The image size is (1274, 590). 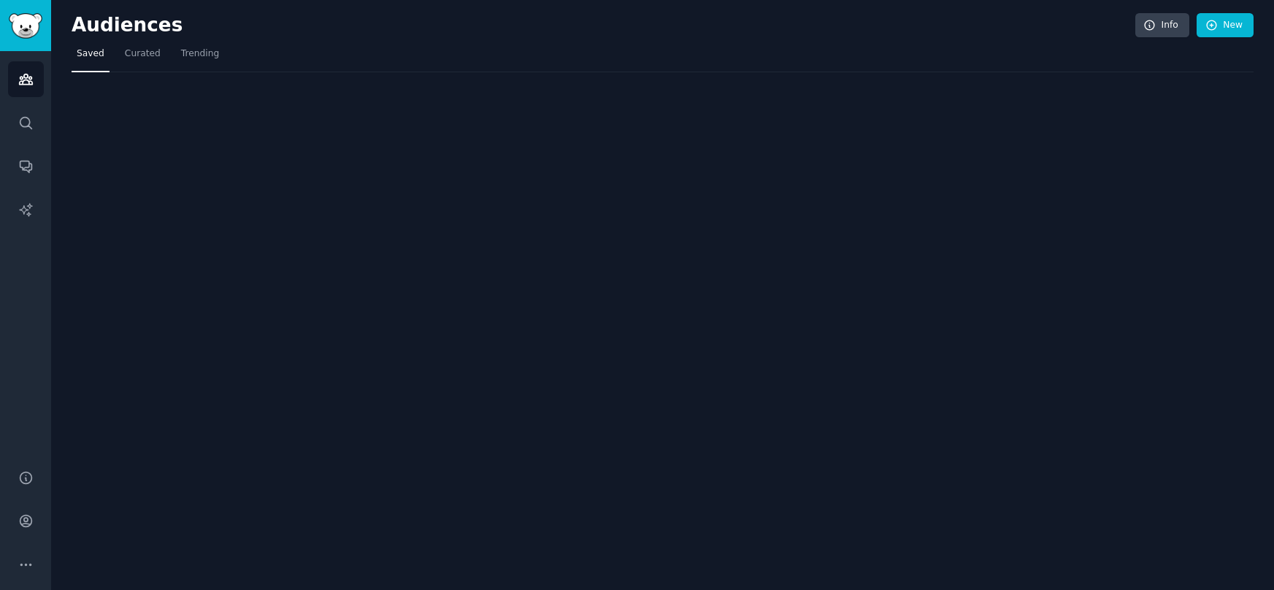 What do you see at coordinates (1163, 26) in the screenshot?
I see `a: Info` at bounding box center [1163, 26].